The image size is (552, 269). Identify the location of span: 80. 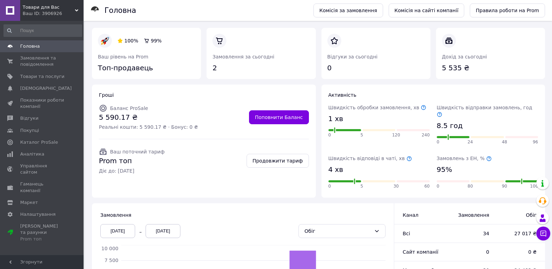
(470, 186).